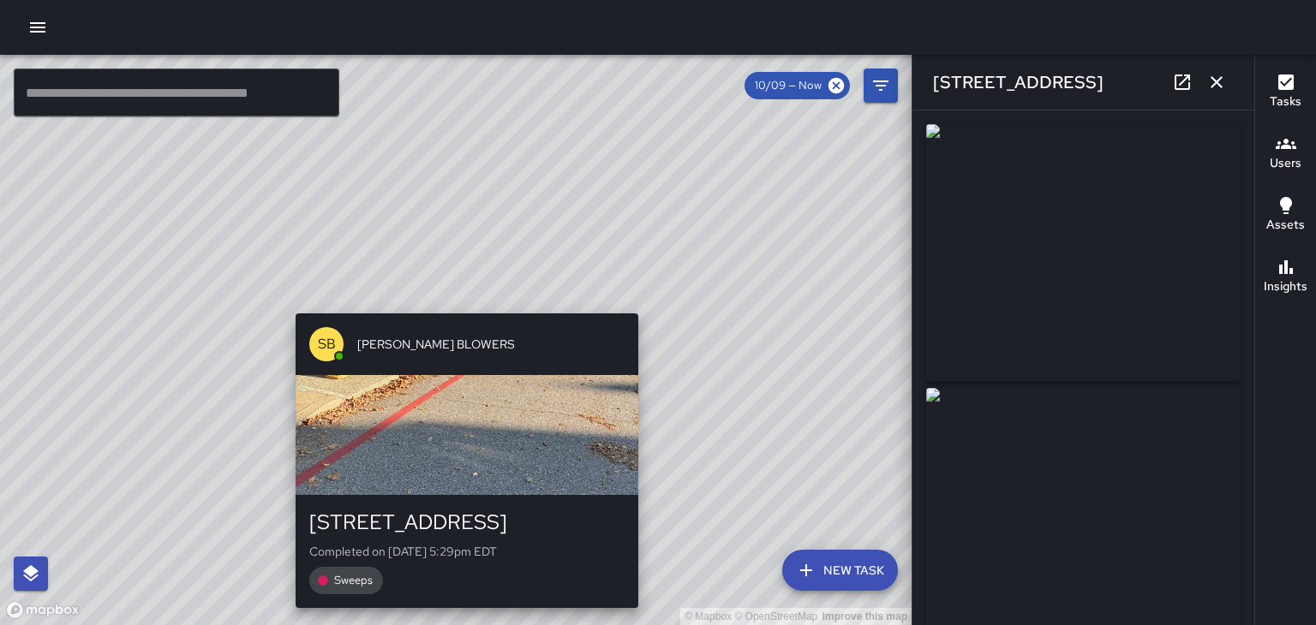  What do you see at coordinates (788, 86) in the screenshot?
I see `span: 10/09 — Now` at bounding box center [788, 86].